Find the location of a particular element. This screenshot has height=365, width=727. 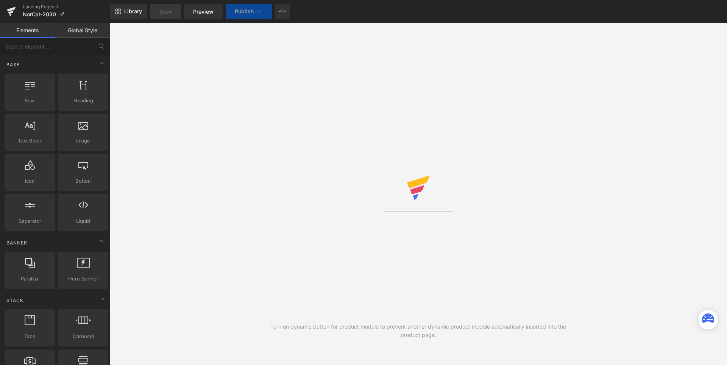

span: Button is located at coordinates (83, 181).